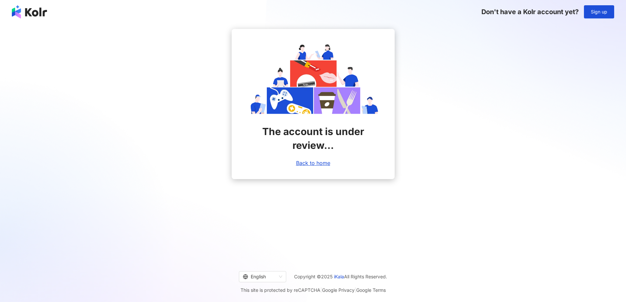 The width and height of the screenshot is (626, 302). I want to click on span: Sign up, so click(599, 12).